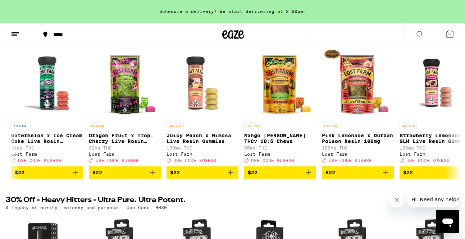 The width and height of the screenshot is (465, 239). I want to click on img: Lost Farm - Dragon Fruit x Trop. Cherry Live Rosin Chews, so click(125, 83).